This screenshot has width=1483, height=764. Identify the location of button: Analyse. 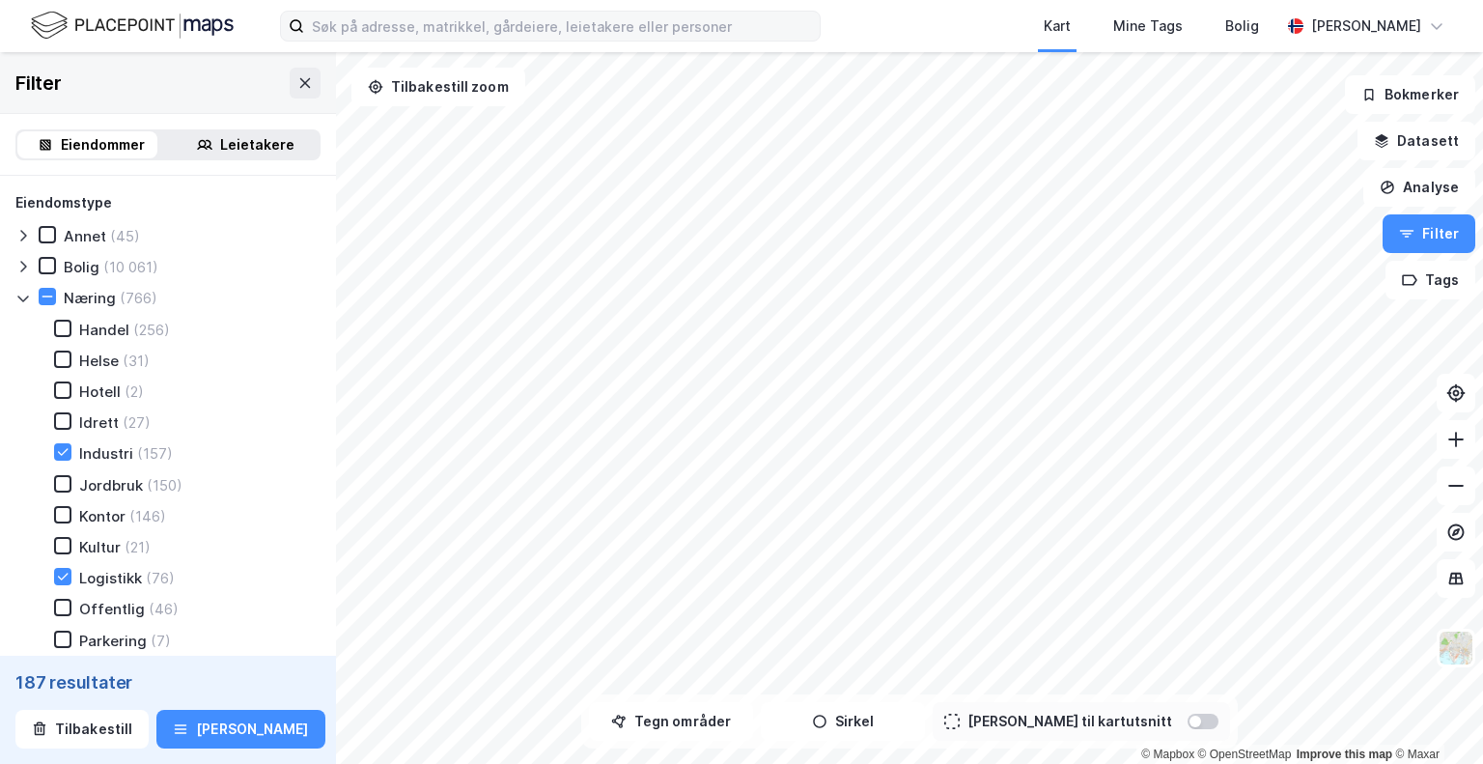
(1419, 187).